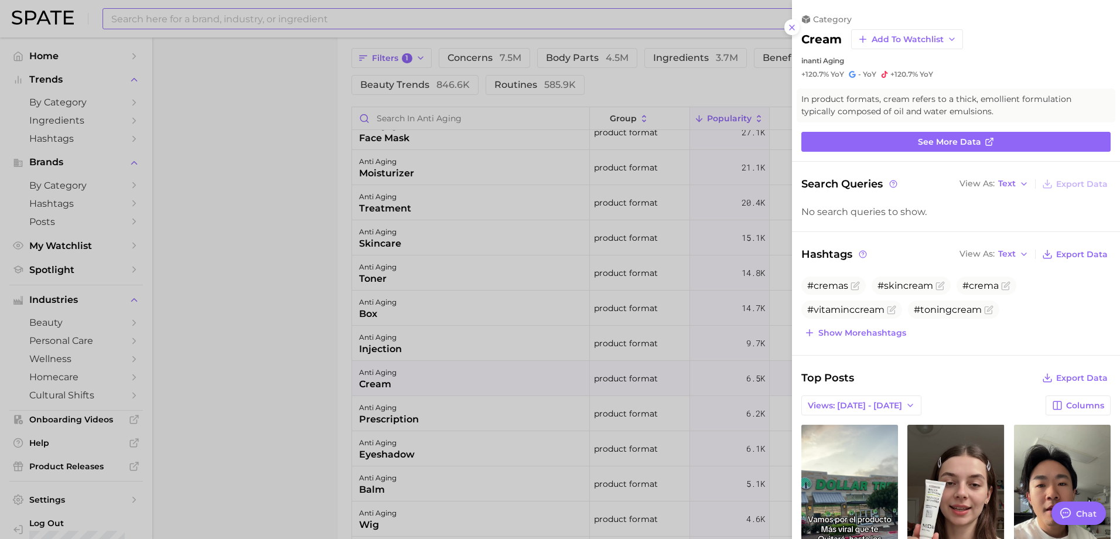 The image size is (1120, 539). I want to click on span: Columns, so click(1085, 405).